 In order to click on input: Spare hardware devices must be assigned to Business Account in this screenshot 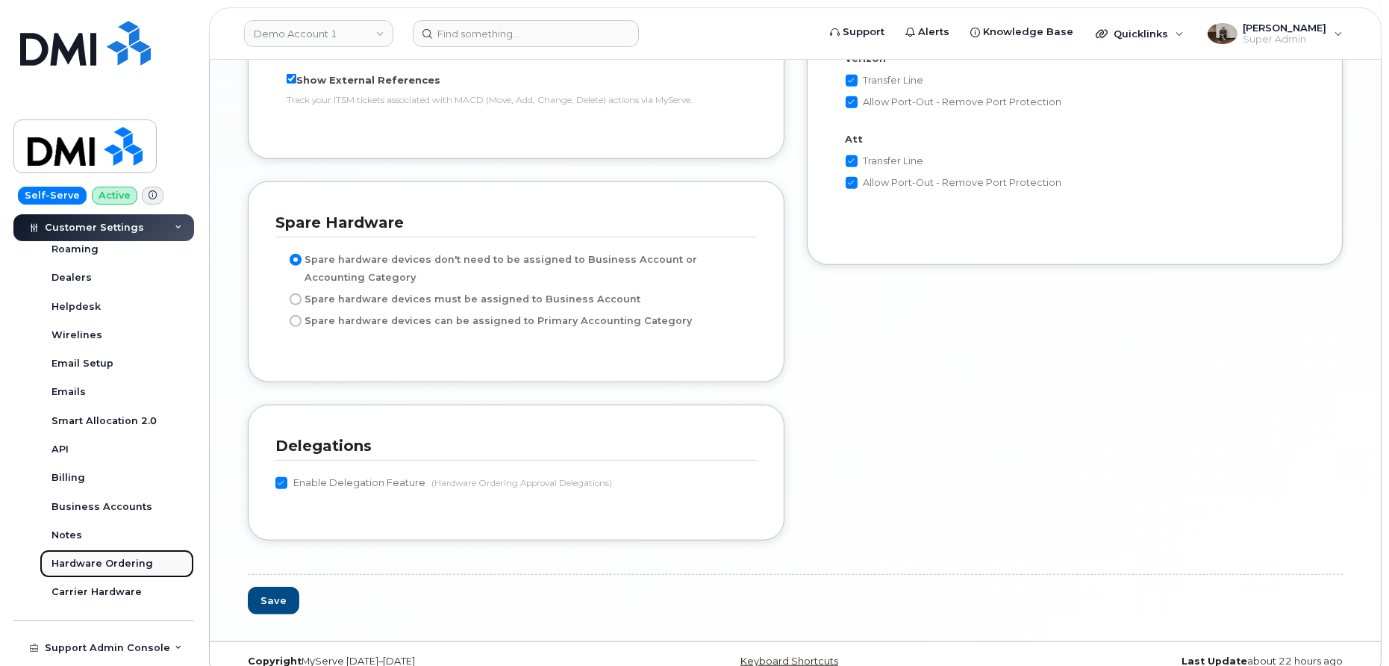, I will do `click(296, 299)`.